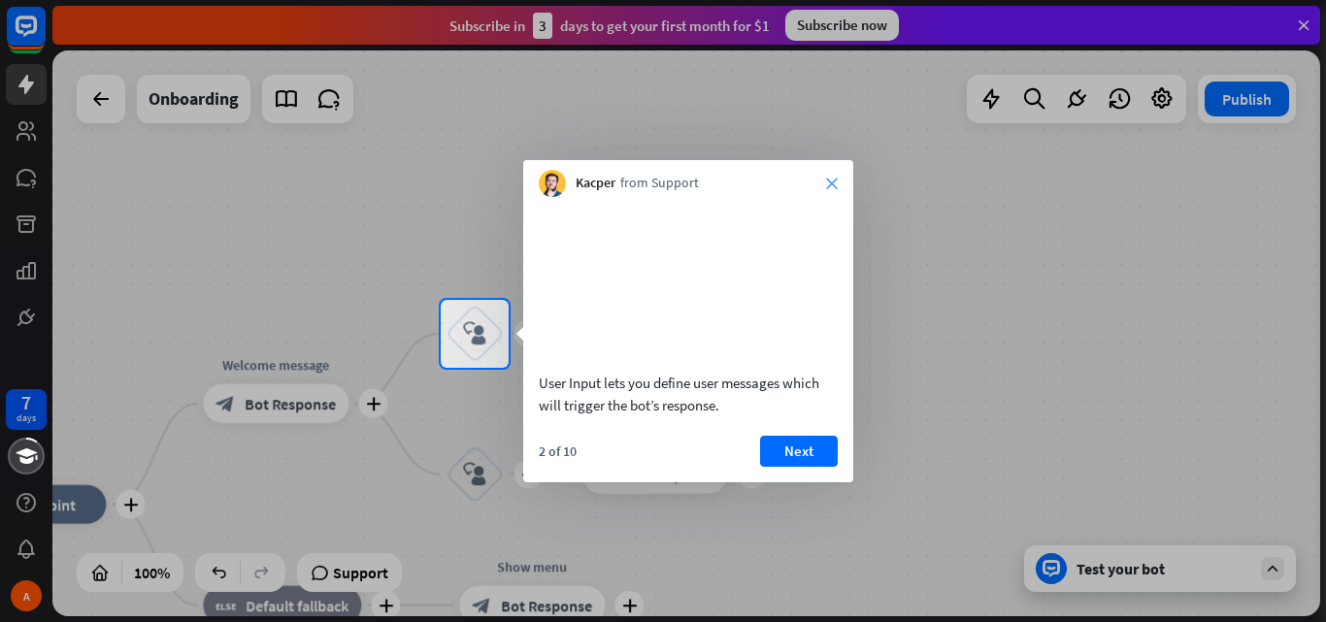  What do you see at coordinates (659, 183) in the screenshot?
I see `span: from Support` at bounding box center [659, 183].